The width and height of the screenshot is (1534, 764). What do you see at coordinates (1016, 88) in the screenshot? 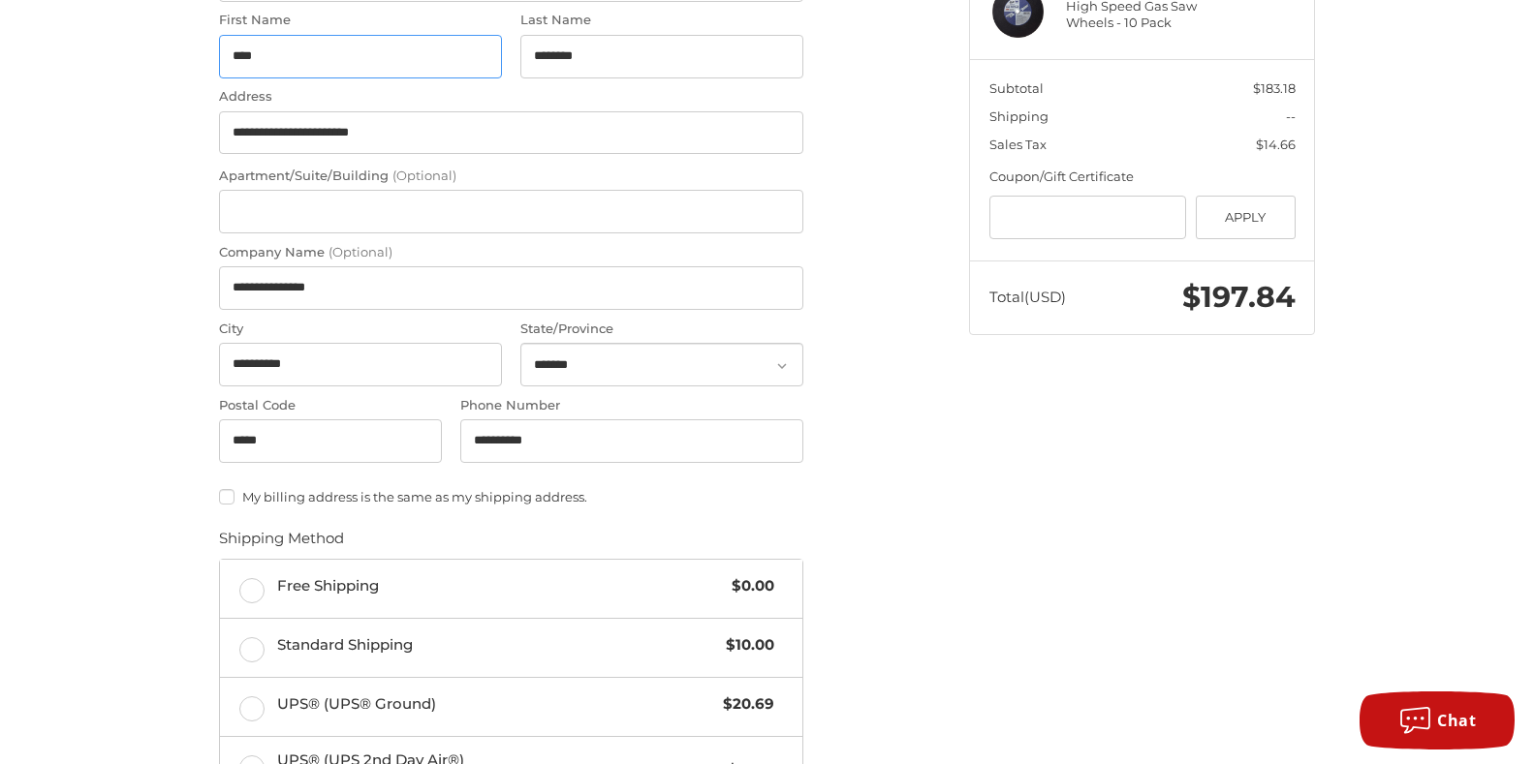
I see `span: Subtotal` at bounding box center [1016, 88].